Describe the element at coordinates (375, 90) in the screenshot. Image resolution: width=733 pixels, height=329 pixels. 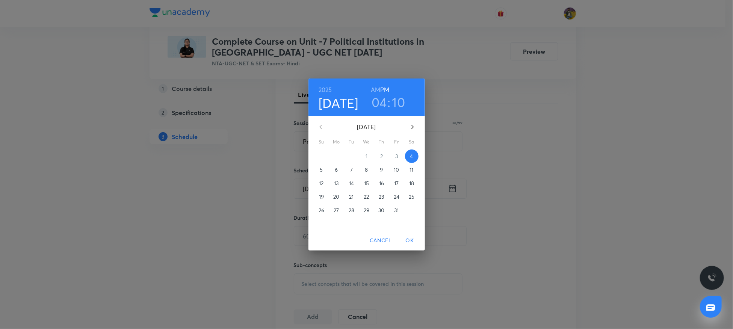
I see `h6: AM` at that location.